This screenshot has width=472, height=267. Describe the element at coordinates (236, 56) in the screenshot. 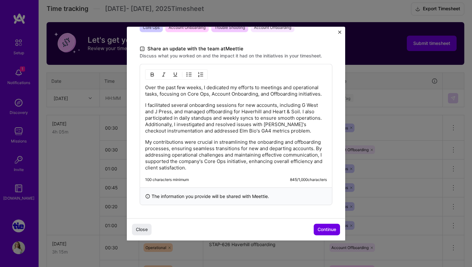

I see `label: Discuss what you worked on and the impact it had on the initiatives in your timesheet.` at that location.